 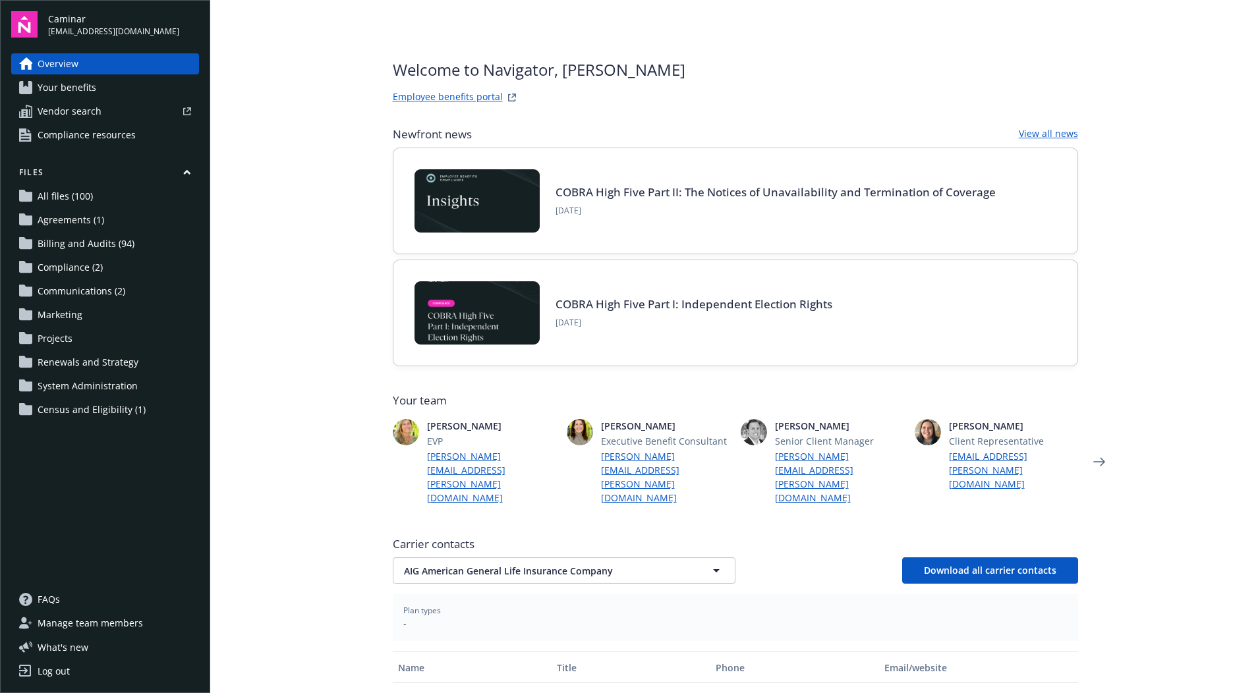 What do you see at coordinates (105, 339) in the screenshot?
I see `a: Projects` at bounding box center [105, 339].